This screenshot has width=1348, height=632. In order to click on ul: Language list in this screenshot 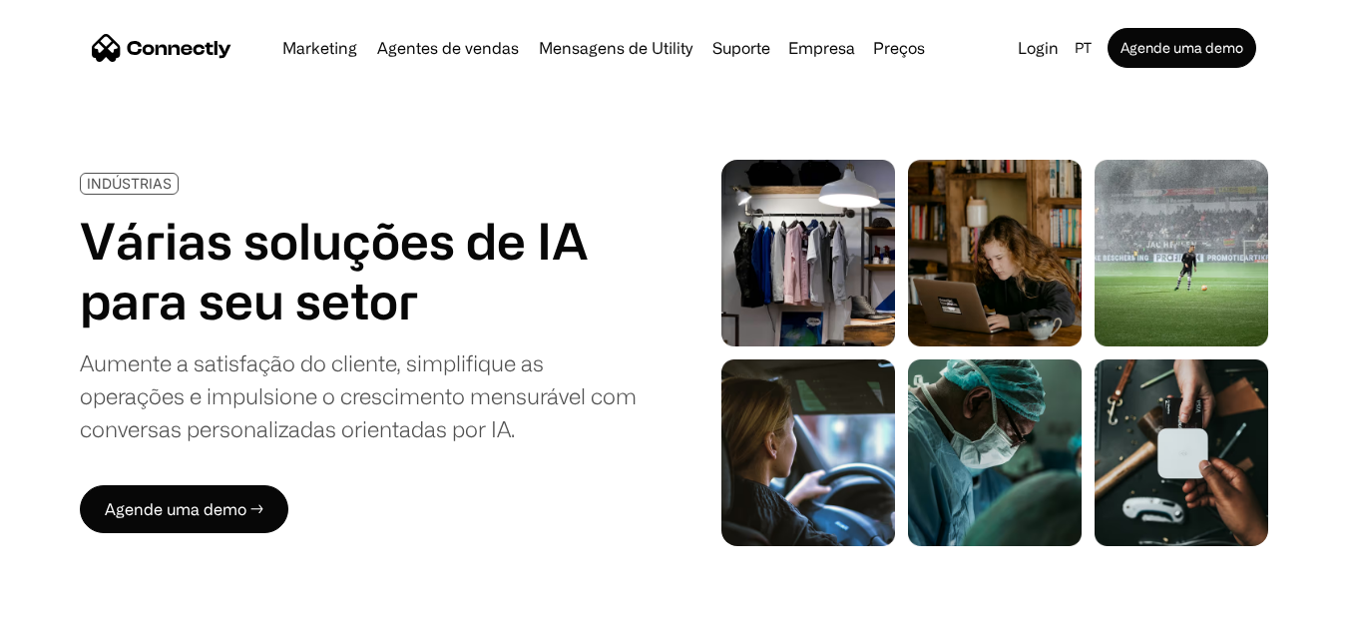, I will do `click(80, 611)`.